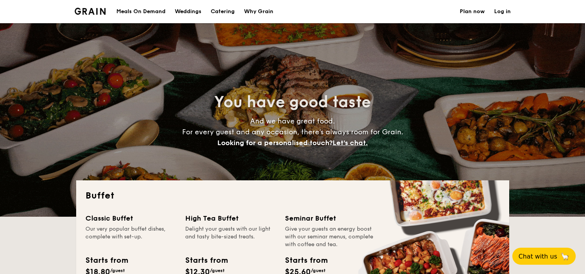 Image resolution: width=585 pixels, height=274 pixels. What do you see at coordinates (90, 11) in the screenshot?
I see `a: Logotype` at bounding box center [90, 11].